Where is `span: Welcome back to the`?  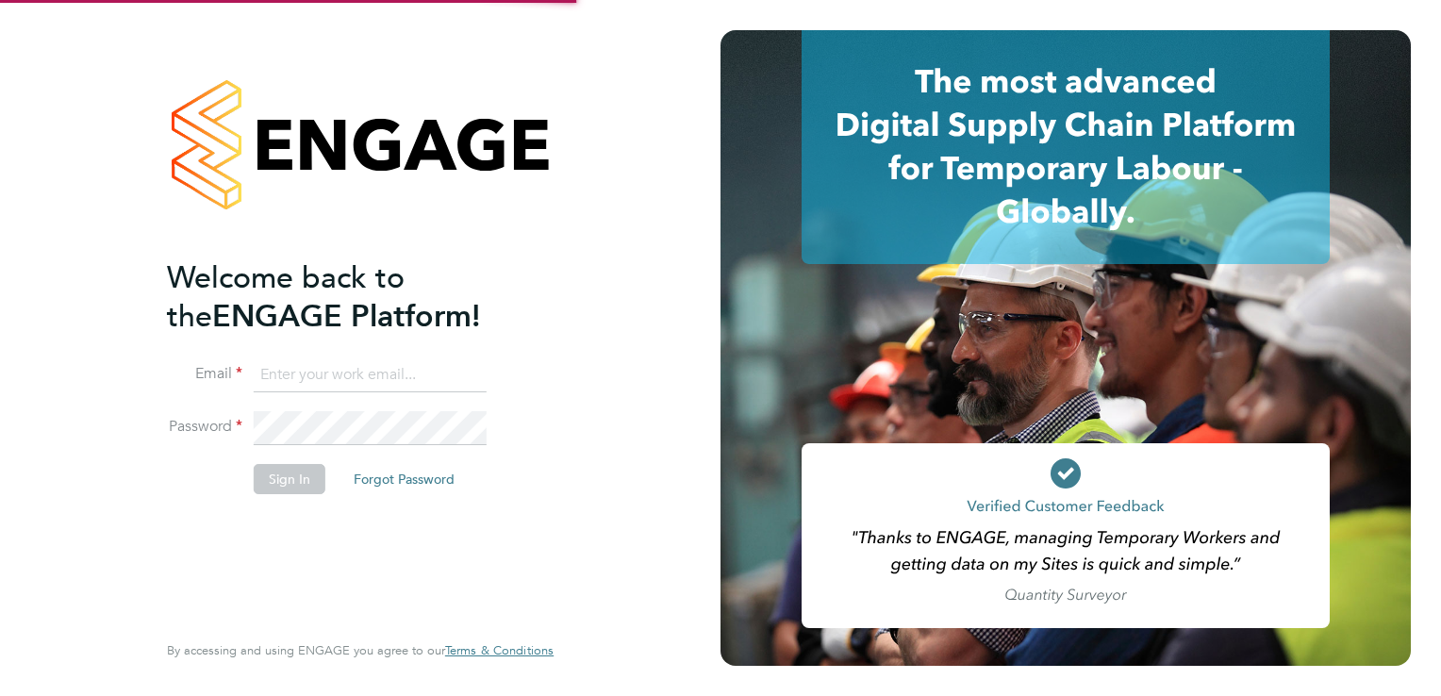
span: Welcome back to the is located at coordinates (286, 297).